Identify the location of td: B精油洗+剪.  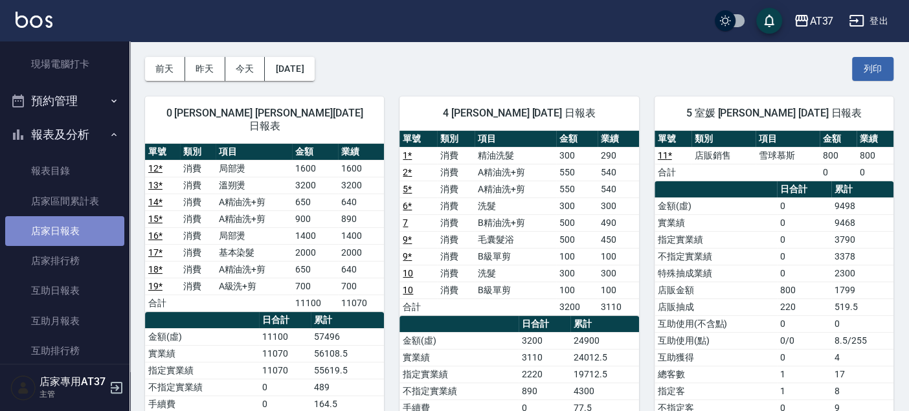
(515, 223).